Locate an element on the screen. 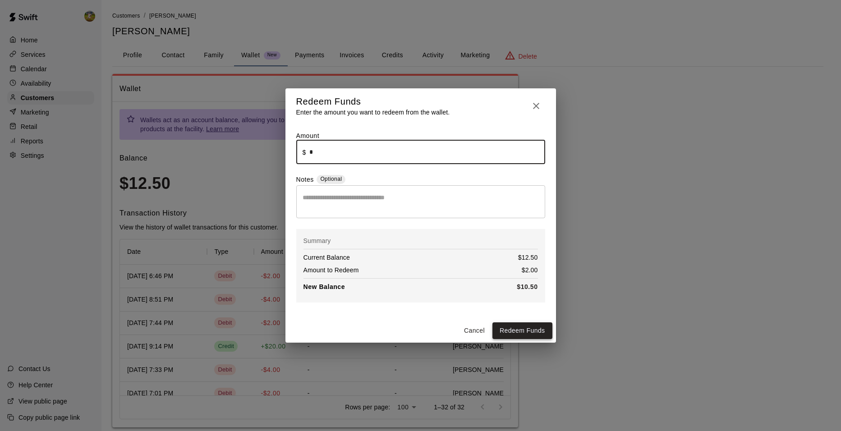 Image resolution: width=841 pixels, height=431 pixels. span: Optional is located at coordinates (331, 179).